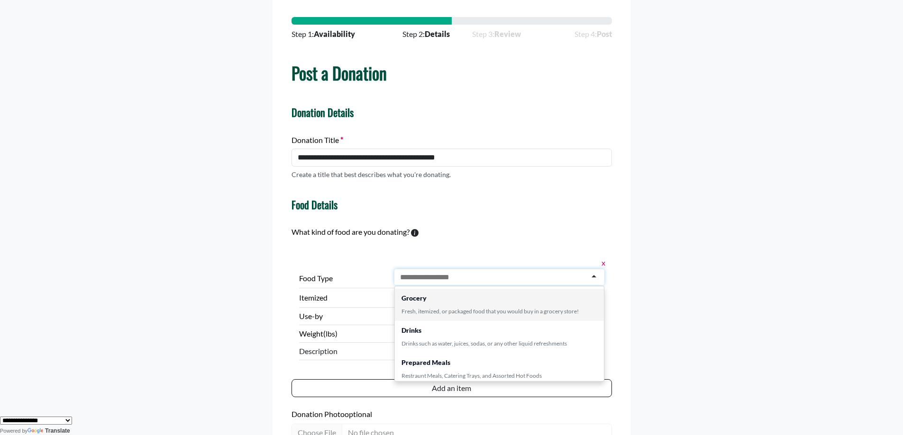 The height and width of the screenshot is (435, 903). Describe the element at coordinates (499, 331) in the screenshot. I see `div: Drinks` at that location.